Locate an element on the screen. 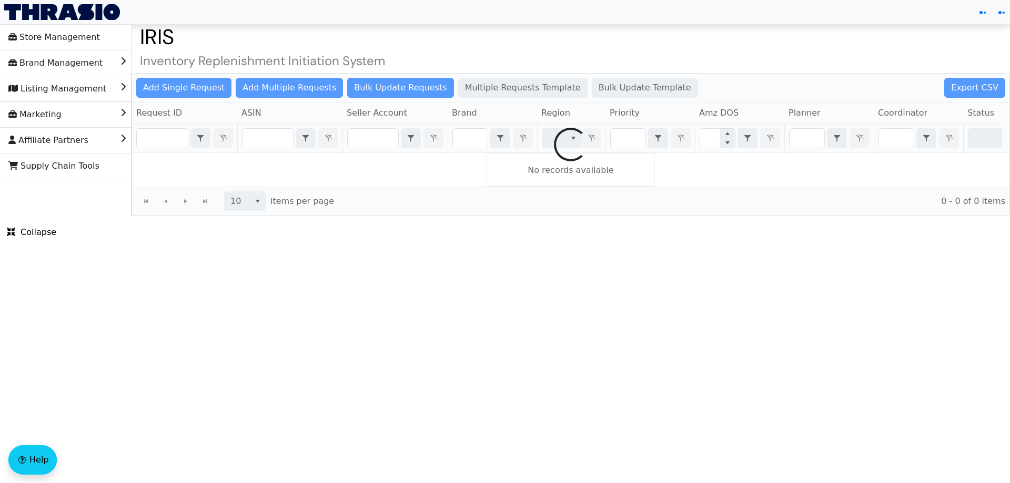 Image resolution: width=1010 pixels, height=483 pixels. span: Collapse is located at coordinates (32, 232).